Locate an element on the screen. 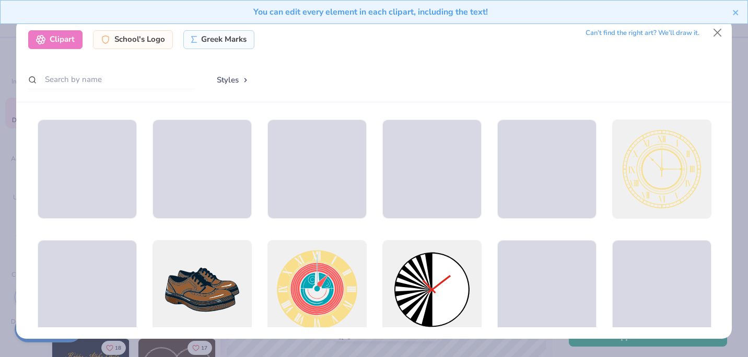 The height and width of the screenshot is (357, 748). button: Close is located at coordinates (718, 33).